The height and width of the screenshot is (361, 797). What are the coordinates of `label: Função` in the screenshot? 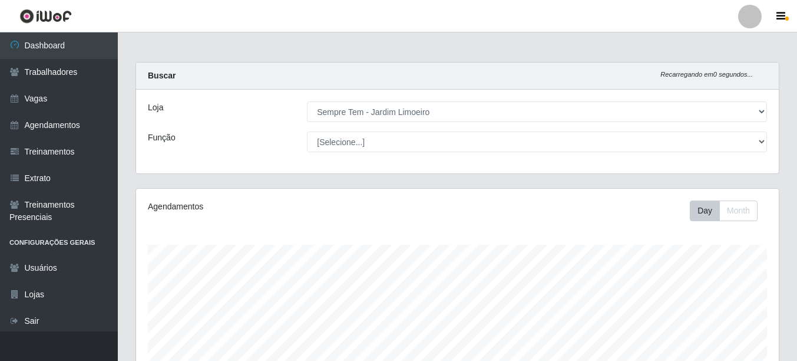 It's located at (161, 137).